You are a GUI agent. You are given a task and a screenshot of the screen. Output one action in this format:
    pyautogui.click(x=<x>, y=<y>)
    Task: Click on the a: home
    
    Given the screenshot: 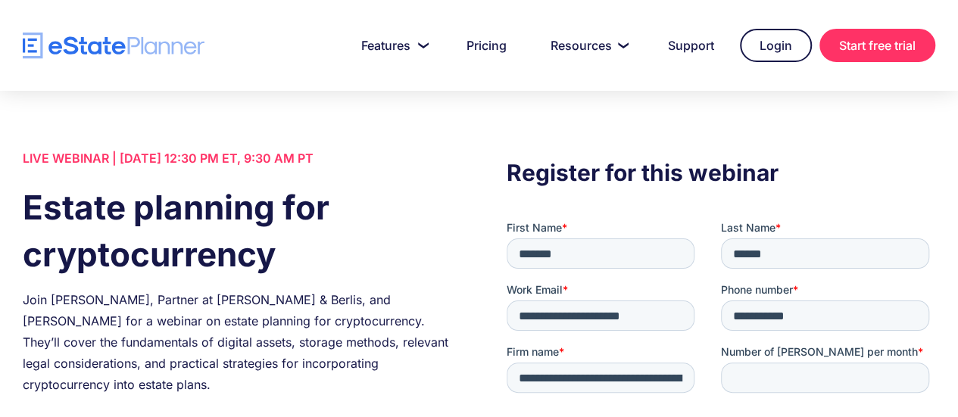 What is the action you would take?
    pyautogui.click(x=114, y=45)
    